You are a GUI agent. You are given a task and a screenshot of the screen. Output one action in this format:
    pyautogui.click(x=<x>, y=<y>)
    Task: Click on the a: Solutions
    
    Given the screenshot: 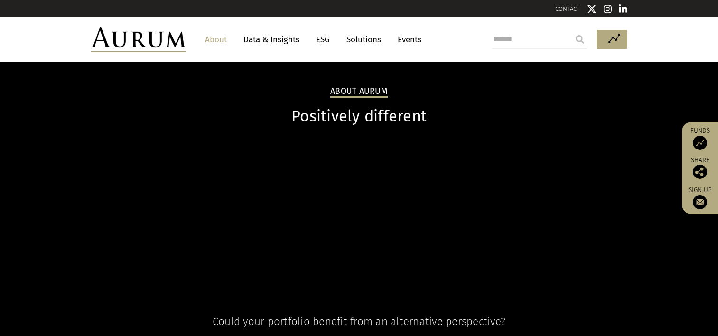 What is the action you would take?
    pyautogui.click(x=363, y=39)
    